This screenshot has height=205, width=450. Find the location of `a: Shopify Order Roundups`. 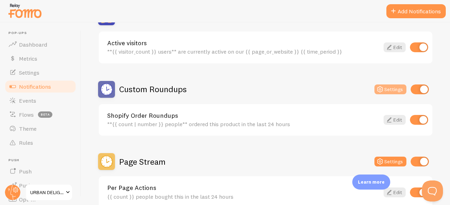

a: Shopify Order Roundups is located at coordinates (243, 116).